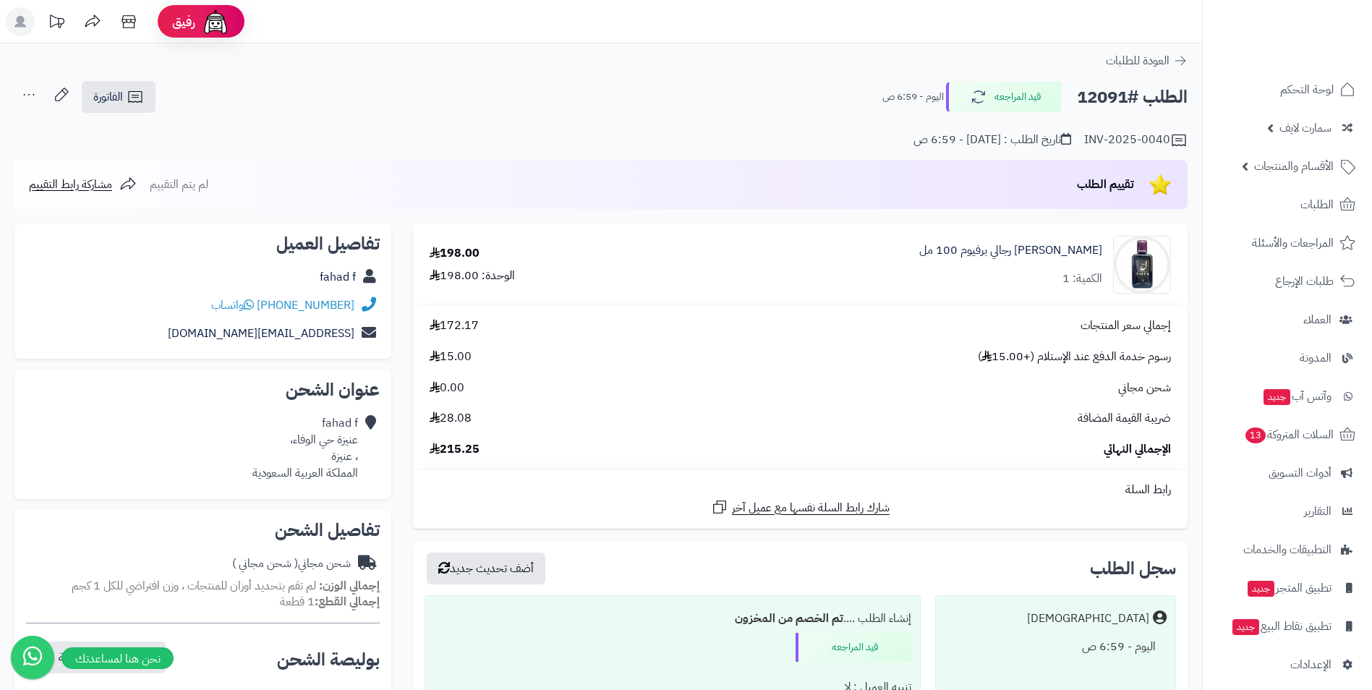 The image size is (1372, 690). Describe the element at coordinates (1288, 588) in the screenshot. I see `a: تطبيق المتجرجديد` at that location.